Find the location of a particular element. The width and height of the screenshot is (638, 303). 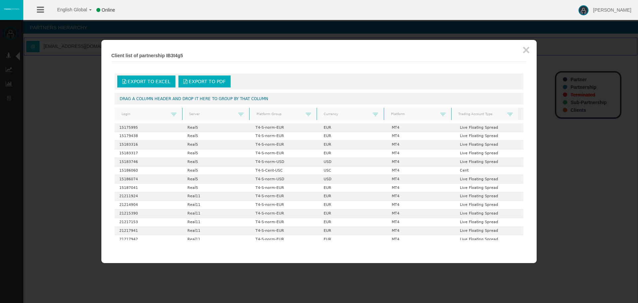

td: 21217153 is located at coordinates (149, 222).